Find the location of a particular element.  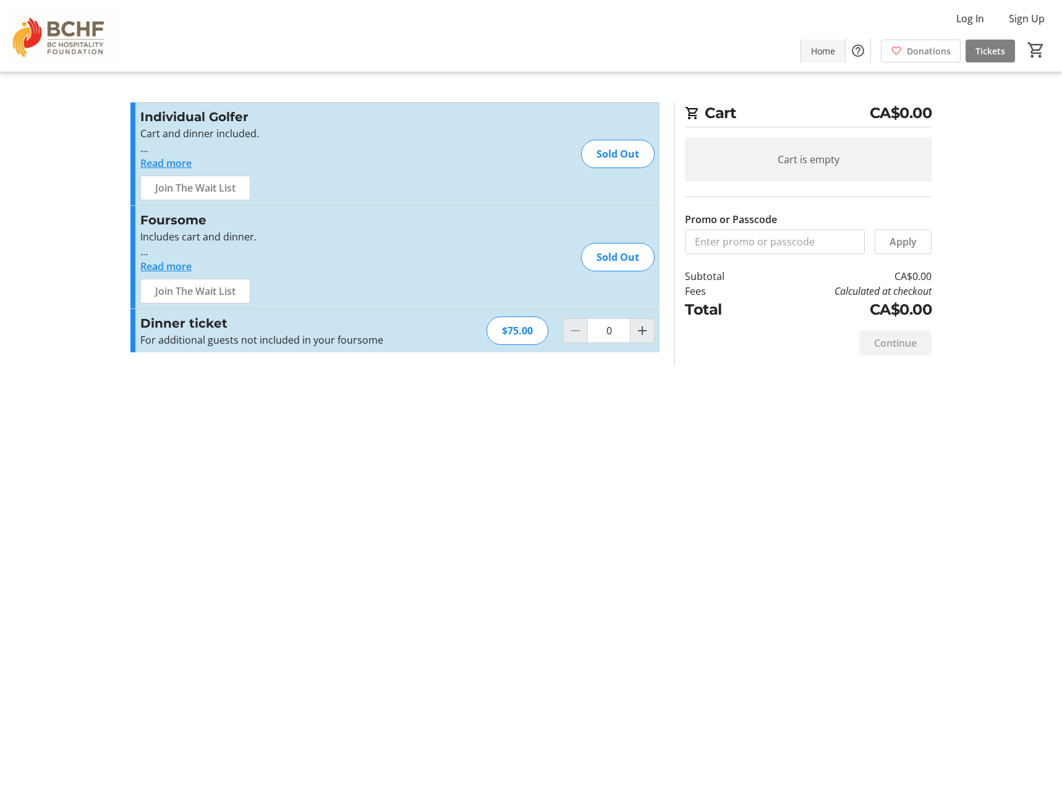

a: Donations is located at coordinates (921, 51).